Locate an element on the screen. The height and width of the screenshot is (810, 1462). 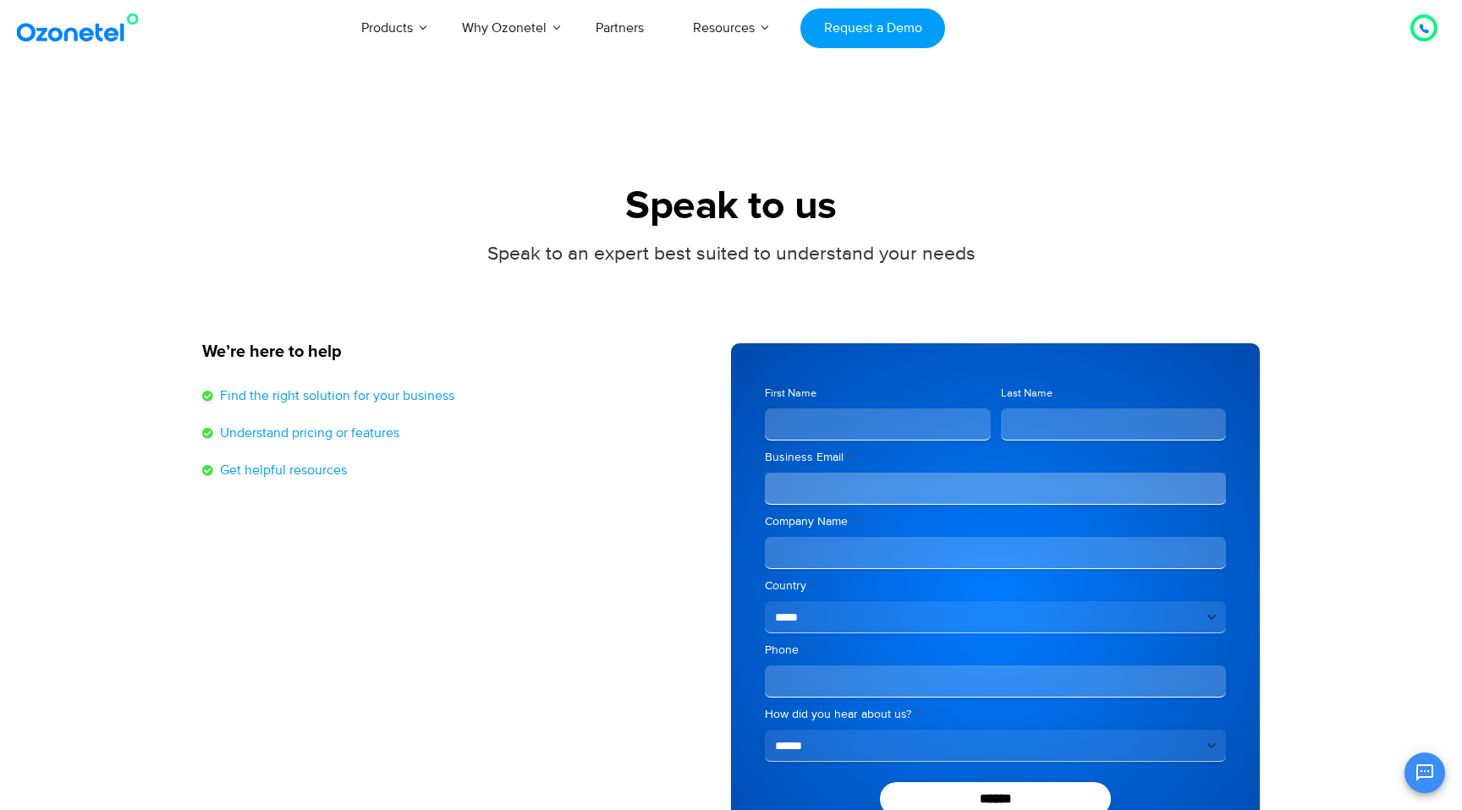
button: Open chat is located at coordinates (1424, 773).